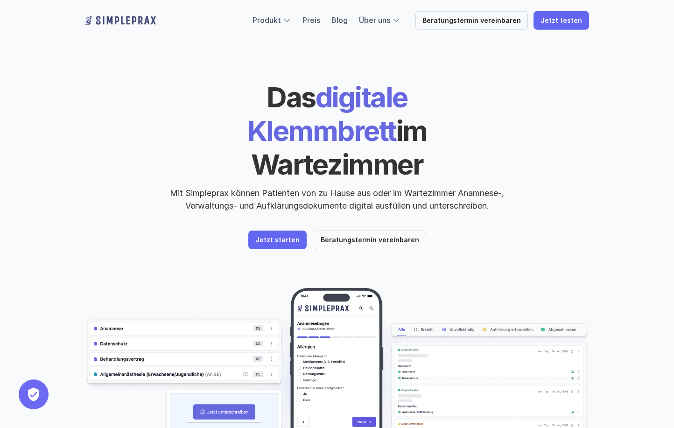  What do you see at coordinates (561, 20) in the screenshot?
I see `p: Jetzt testen` at bounding box center [561, 20].